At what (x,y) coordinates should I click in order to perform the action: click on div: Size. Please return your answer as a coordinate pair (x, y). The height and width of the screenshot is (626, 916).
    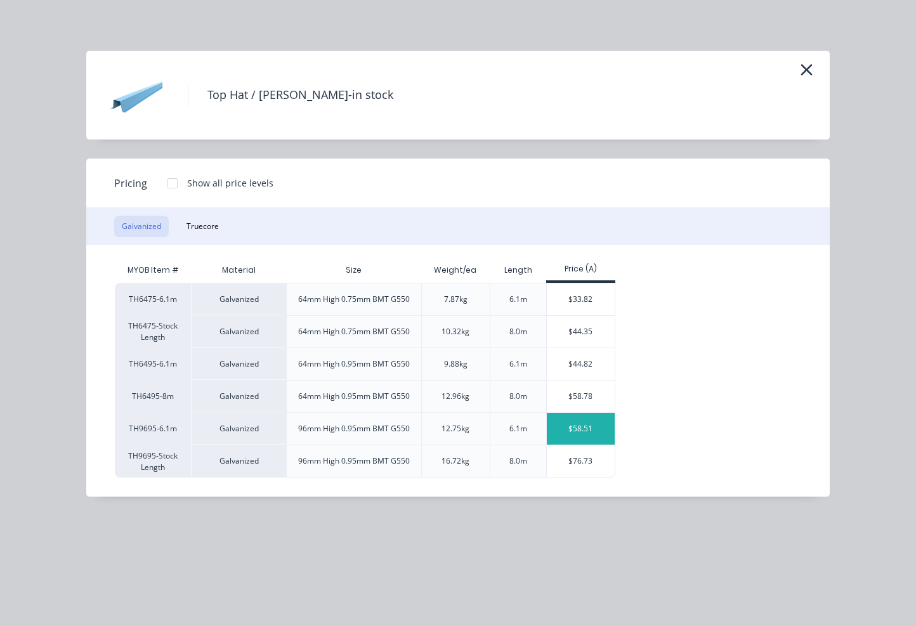
    Looking at the image, I should click on (353, 270).